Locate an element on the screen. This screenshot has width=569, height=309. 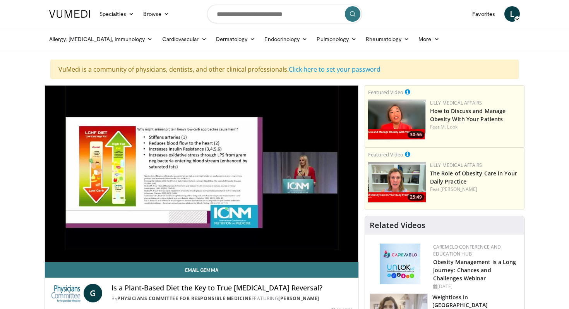
span: 25:49 is located at coordinates (416, 197).